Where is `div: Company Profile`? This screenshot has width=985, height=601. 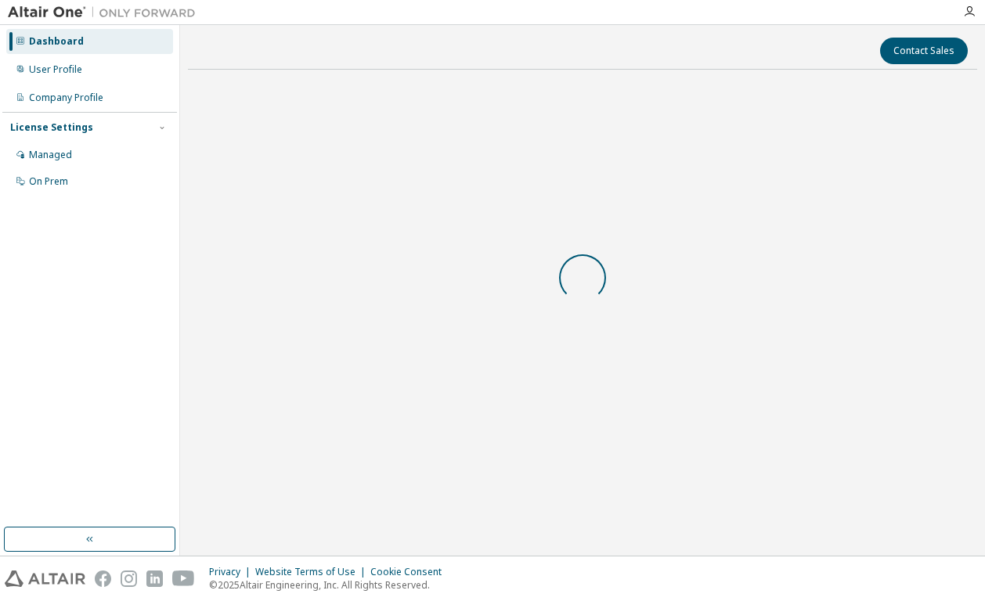
div: Company Profile is located at coordinates (66, 98).